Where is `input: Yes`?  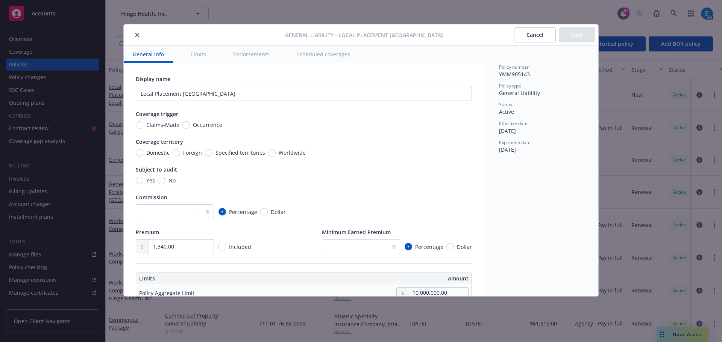 input: Yes is located at coordinates (139, 181).